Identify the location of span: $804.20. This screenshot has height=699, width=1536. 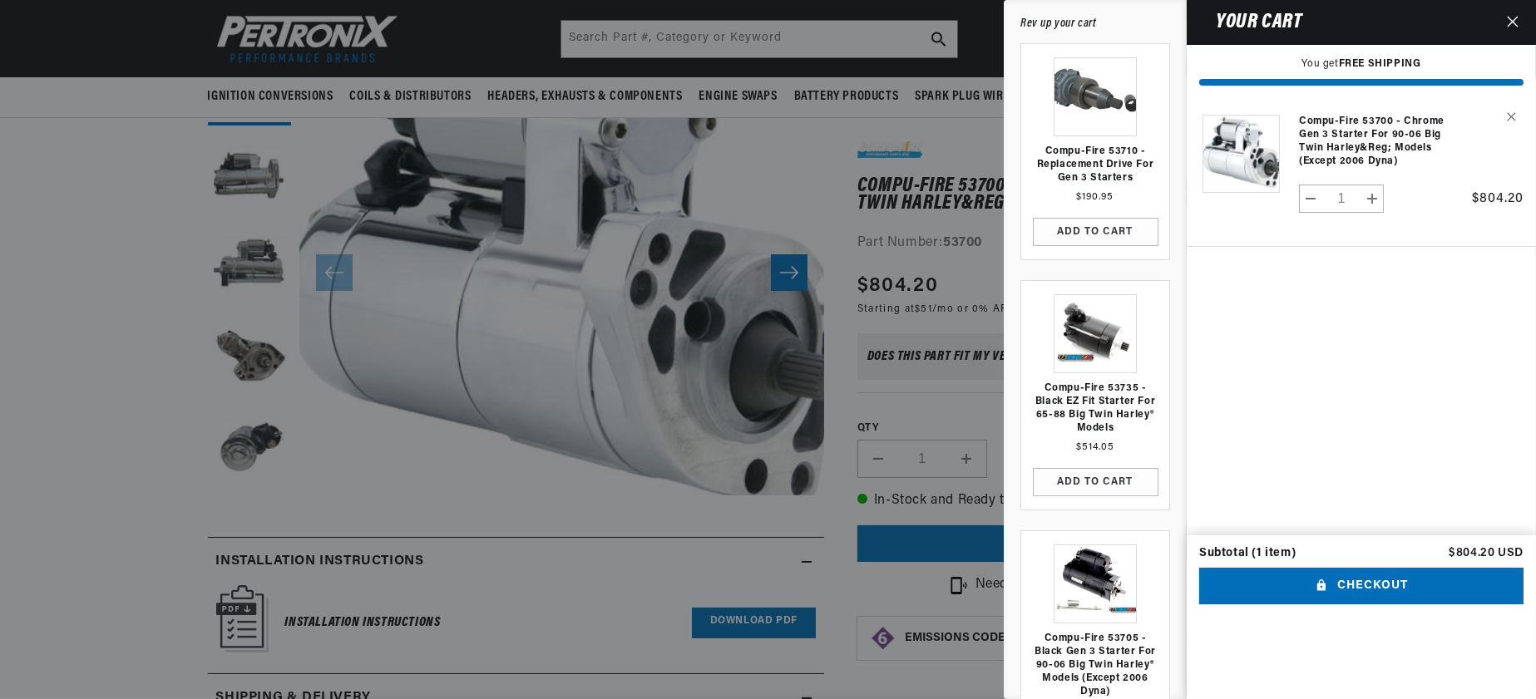
(1498, 199).